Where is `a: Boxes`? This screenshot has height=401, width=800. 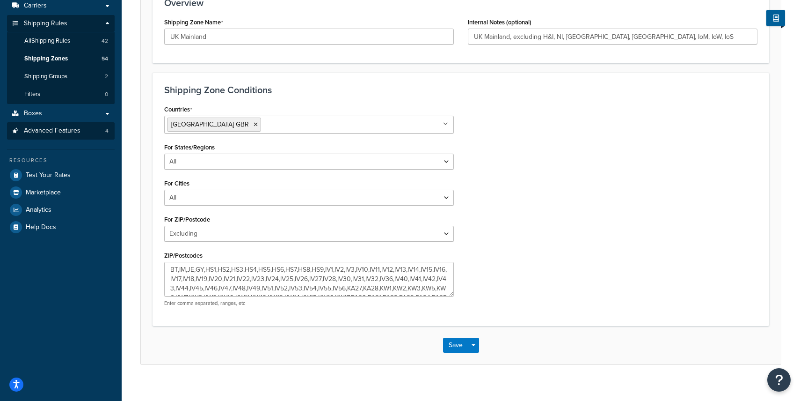
a: Boxes is located at coordinates (61, 113).